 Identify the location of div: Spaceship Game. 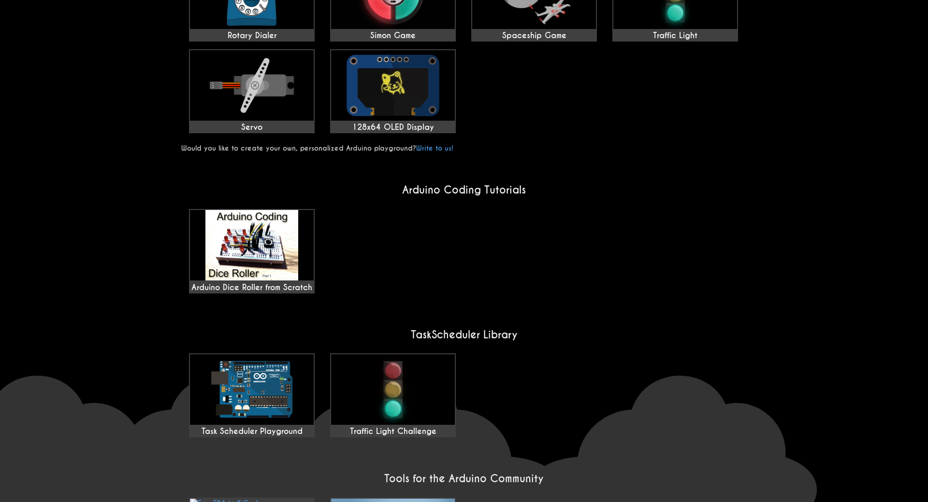
(534, 36).